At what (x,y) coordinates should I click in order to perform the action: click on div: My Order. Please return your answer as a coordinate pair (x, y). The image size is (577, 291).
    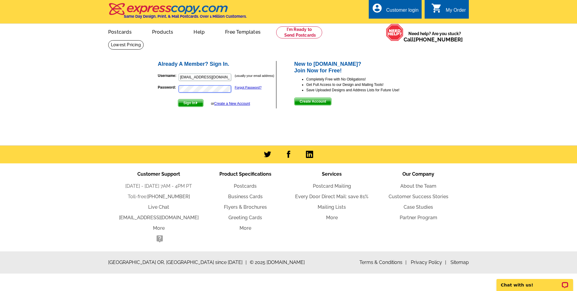
    Looking at the image, I should click on (456, 12).